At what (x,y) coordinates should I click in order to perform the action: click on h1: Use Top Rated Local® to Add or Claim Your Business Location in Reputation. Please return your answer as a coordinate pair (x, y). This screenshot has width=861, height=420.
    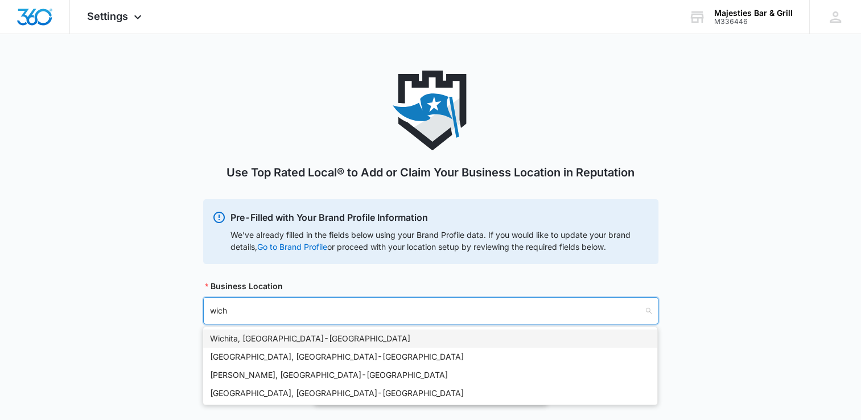
    Looking at the image, I should click on (430, 172).